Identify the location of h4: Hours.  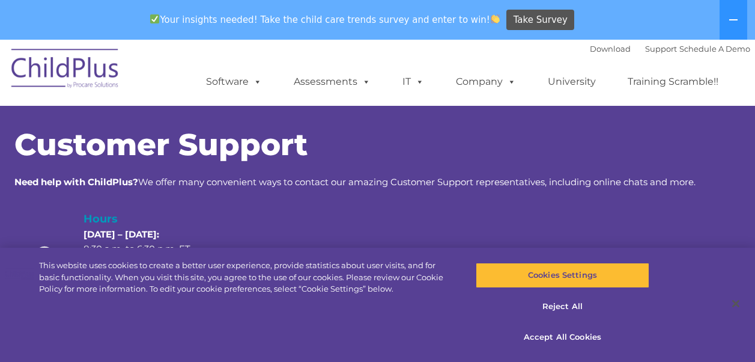
(147, 219).